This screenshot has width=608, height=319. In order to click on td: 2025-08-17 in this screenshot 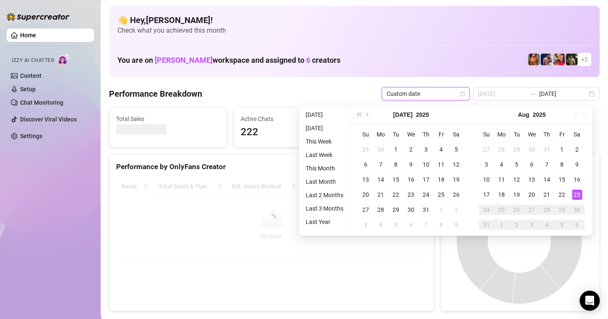, I will do `click(486, 195)`.